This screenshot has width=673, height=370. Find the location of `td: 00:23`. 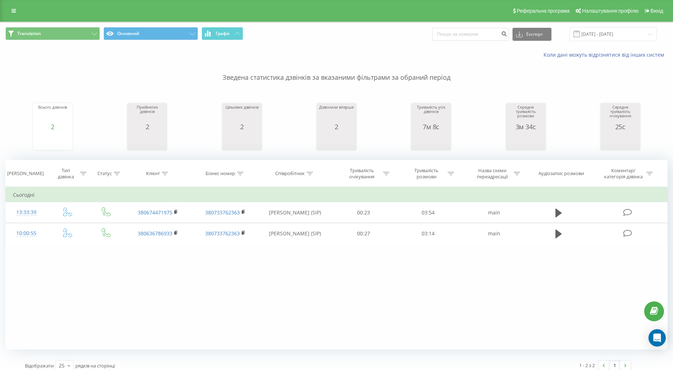

td: 00:23 is located at coordinates (363, 213).